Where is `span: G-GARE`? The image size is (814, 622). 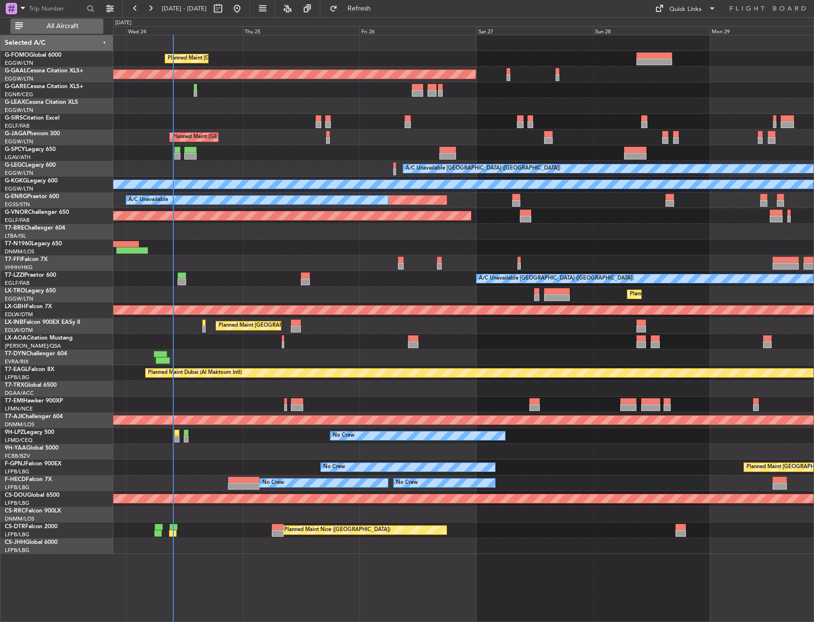
span: G-GARE is located at coordinates (16, 87).